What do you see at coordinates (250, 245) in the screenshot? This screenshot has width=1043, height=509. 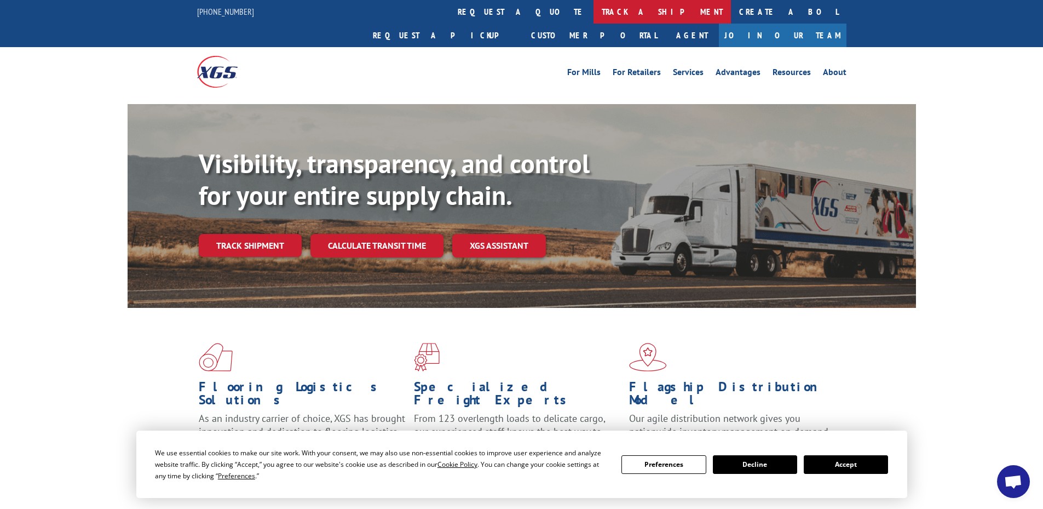 I see `a: Track shipment` at bounding box center [250, 245].